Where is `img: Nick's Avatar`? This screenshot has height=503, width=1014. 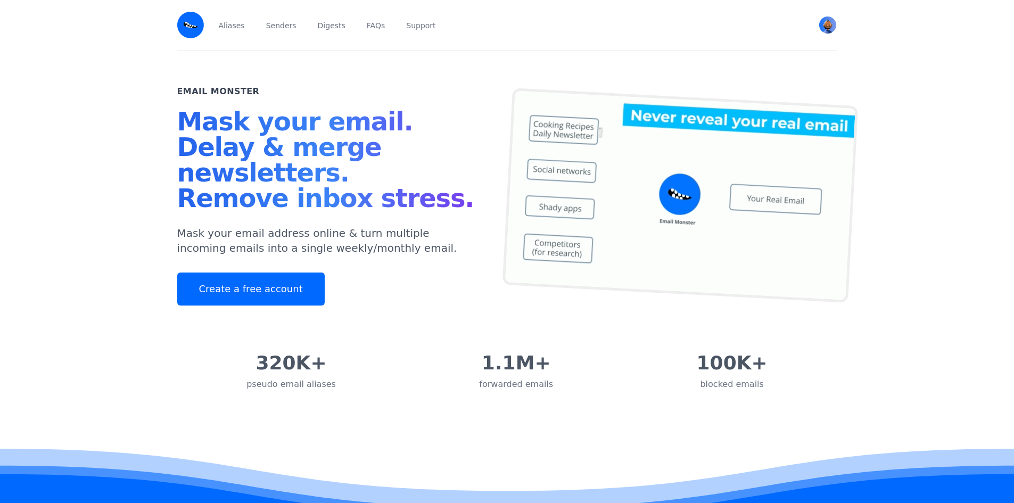 img: Nick's Avatar is located at coordinates (828, 25).